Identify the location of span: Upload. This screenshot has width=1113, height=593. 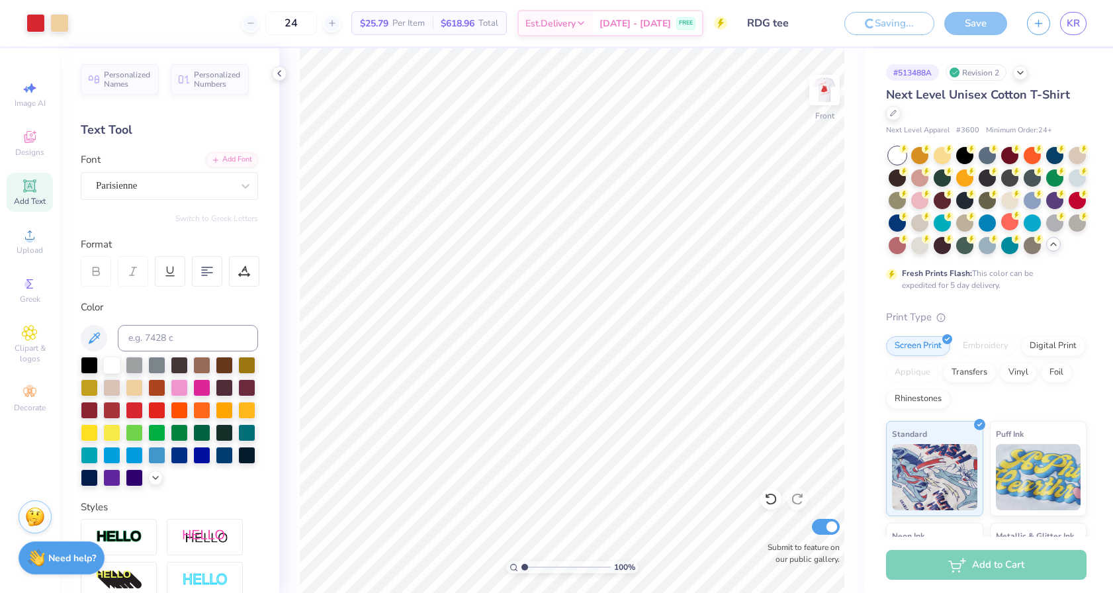
(30, 250).